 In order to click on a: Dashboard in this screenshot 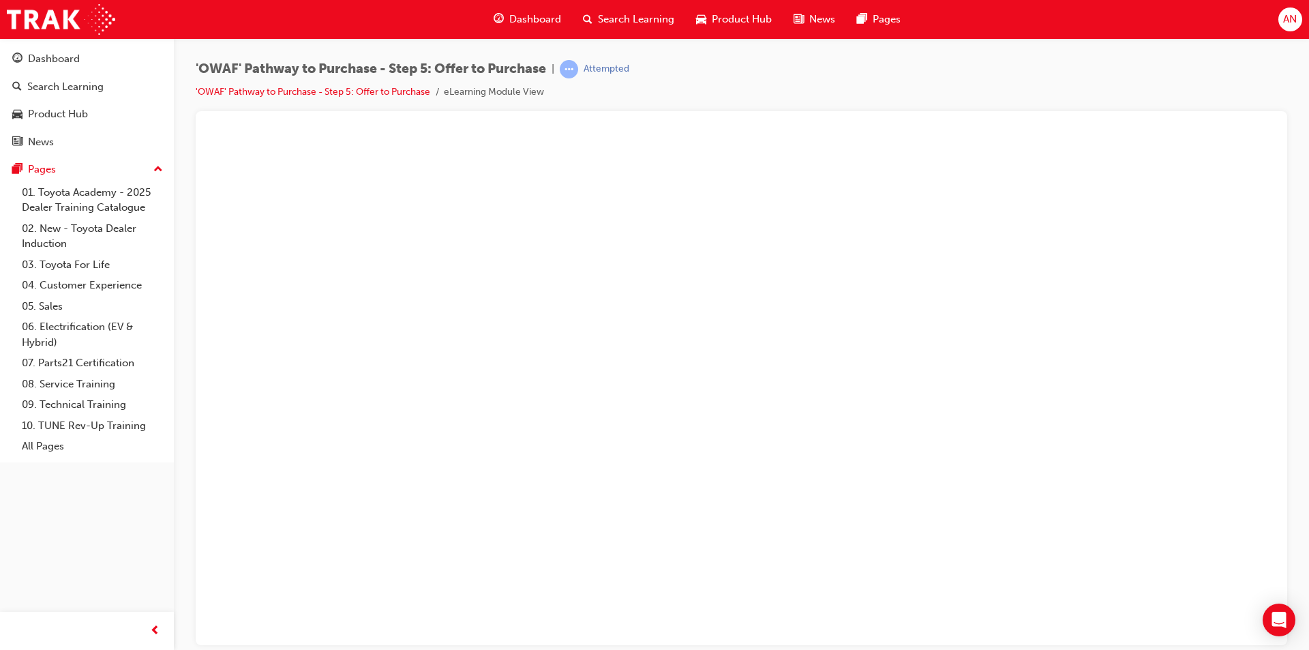, I will do `click(87, 59)`.